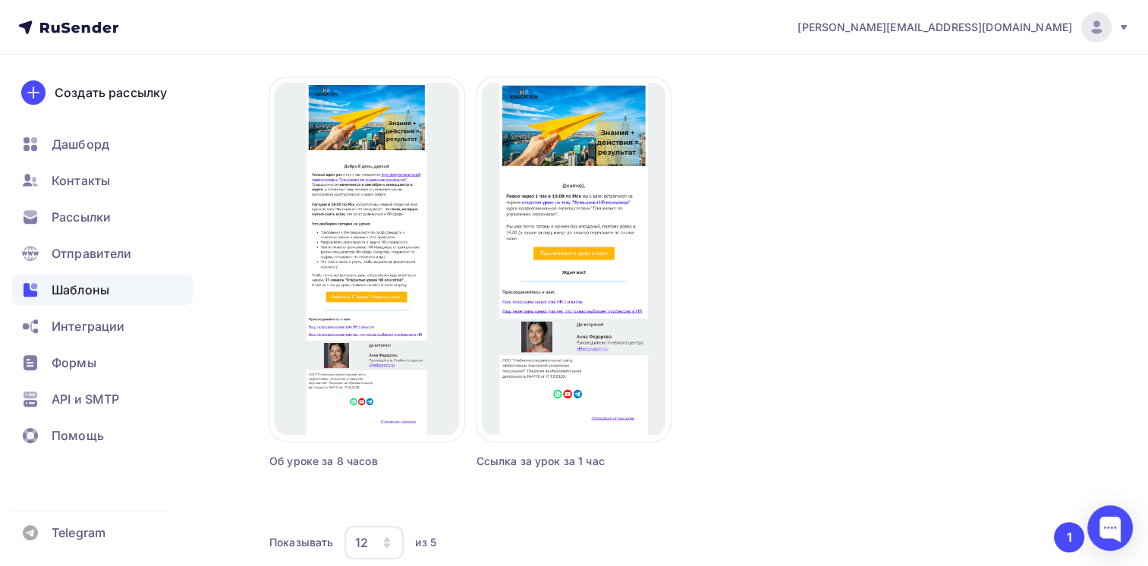 Image resolution: width=1148 pixels, height=566 pixels. Describe the element at coordinates (102, 217) in the screenshot. I see `a: Рассылки` at that location.